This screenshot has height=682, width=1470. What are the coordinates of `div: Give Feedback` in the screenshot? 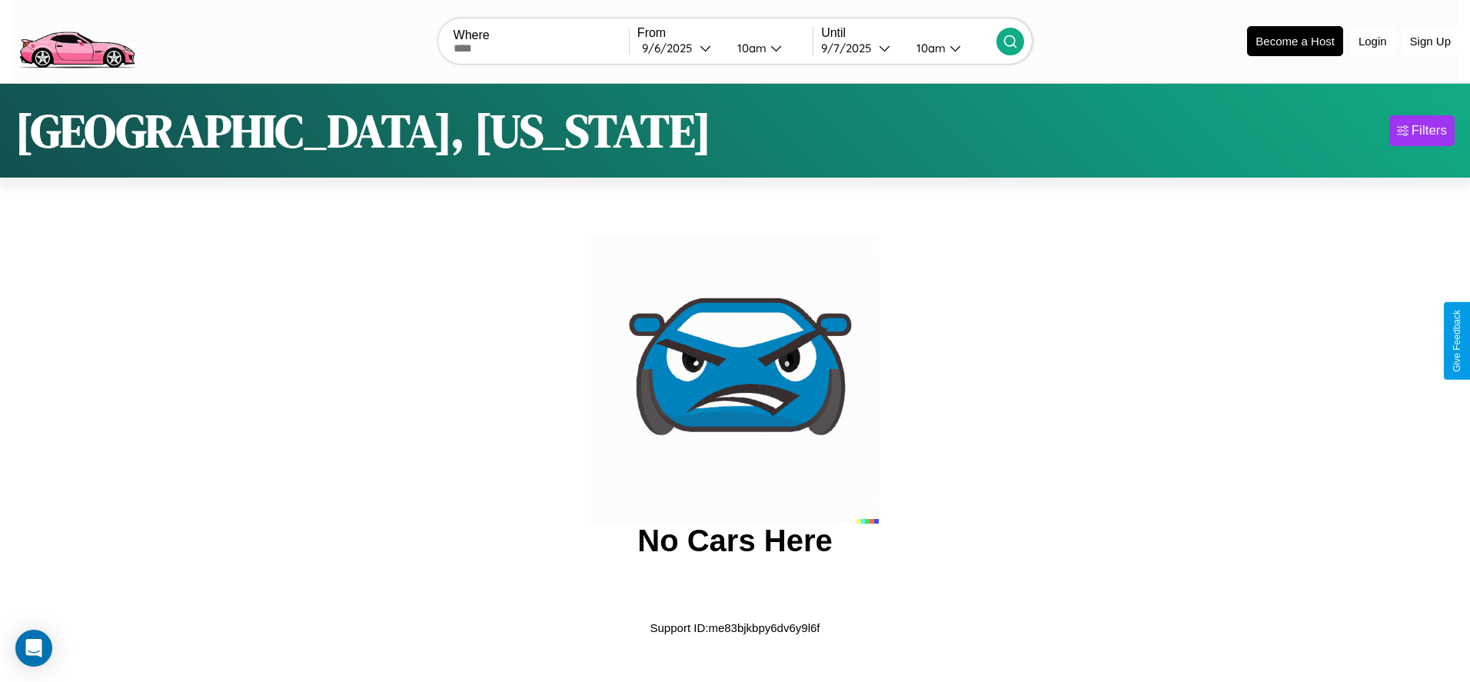 It's located at (1457, 341).